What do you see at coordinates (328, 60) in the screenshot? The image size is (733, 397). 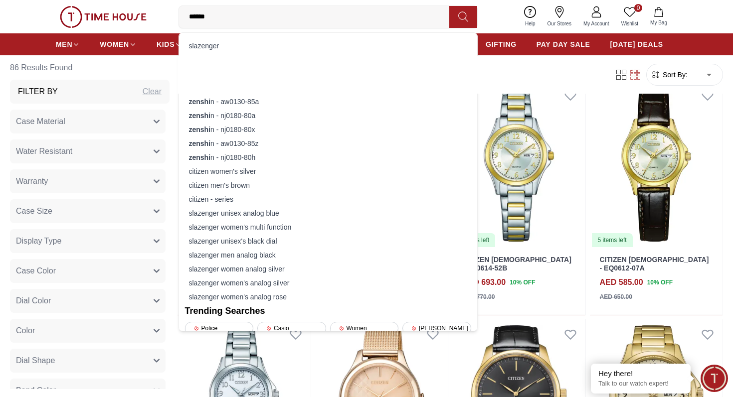 I see `div: citizen` at bounding box center [328, 60].